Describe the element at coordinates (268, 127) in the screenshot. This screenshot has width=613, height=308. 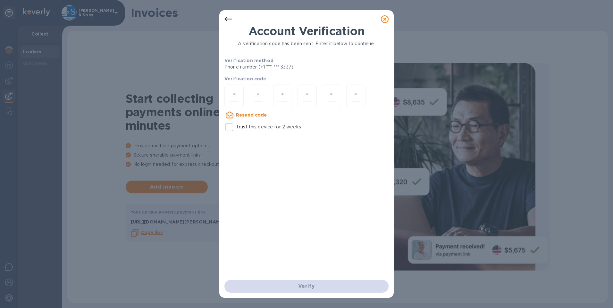
I see `p: Trust this device for 2 weeks` at that location.